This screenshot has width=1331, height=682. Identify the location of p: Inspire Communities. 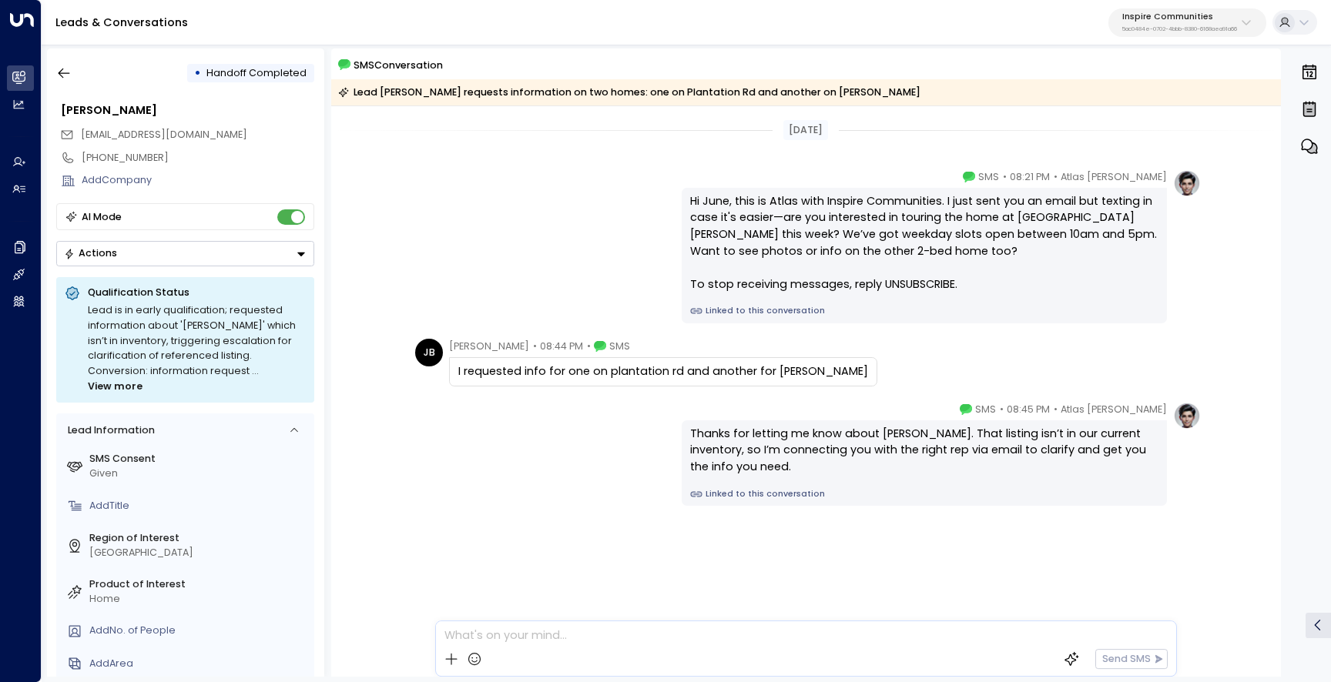
(1179, 17).